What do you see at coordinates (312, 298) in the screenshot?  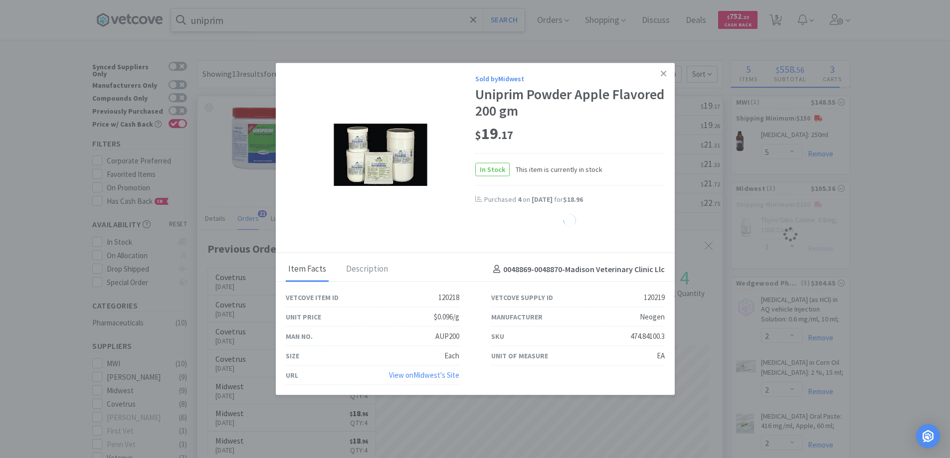 I see `div: Vetcove Item ID` at bounding box center [312, 298].